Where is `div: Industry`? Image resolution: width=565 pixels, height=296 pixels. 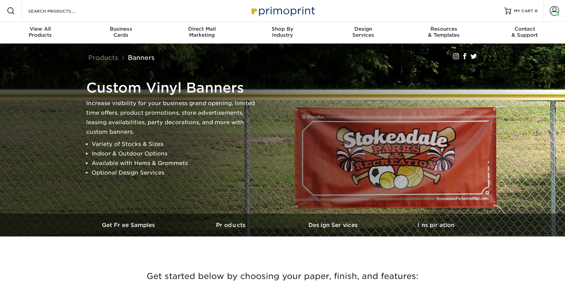
div: Industry is located at coordinates (283, 32).